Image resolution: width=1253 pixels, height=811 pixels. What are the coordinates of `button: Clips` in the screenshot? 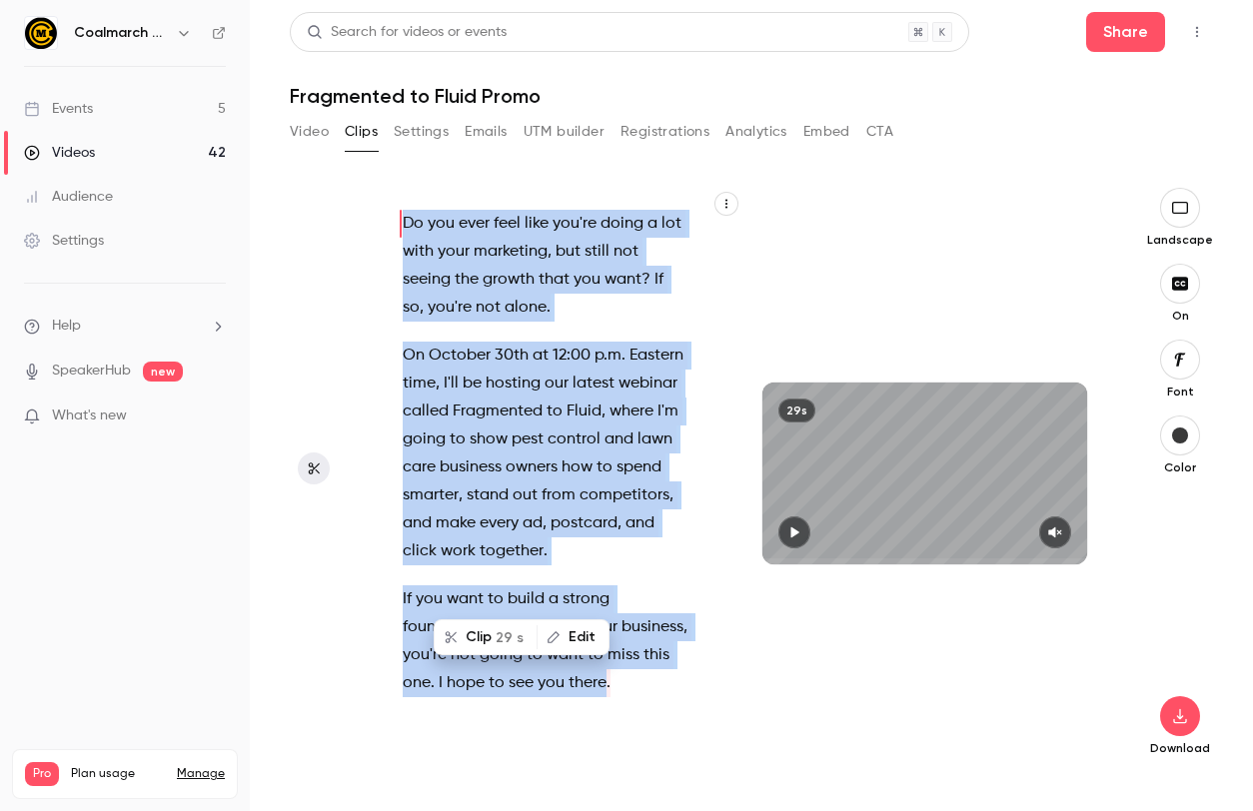 It's located at (361, 132).